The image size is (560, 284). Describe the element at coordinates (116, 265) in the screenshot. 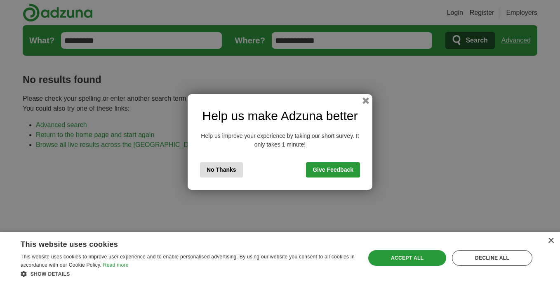

I see `a: Read more, opens a new window` at that location.